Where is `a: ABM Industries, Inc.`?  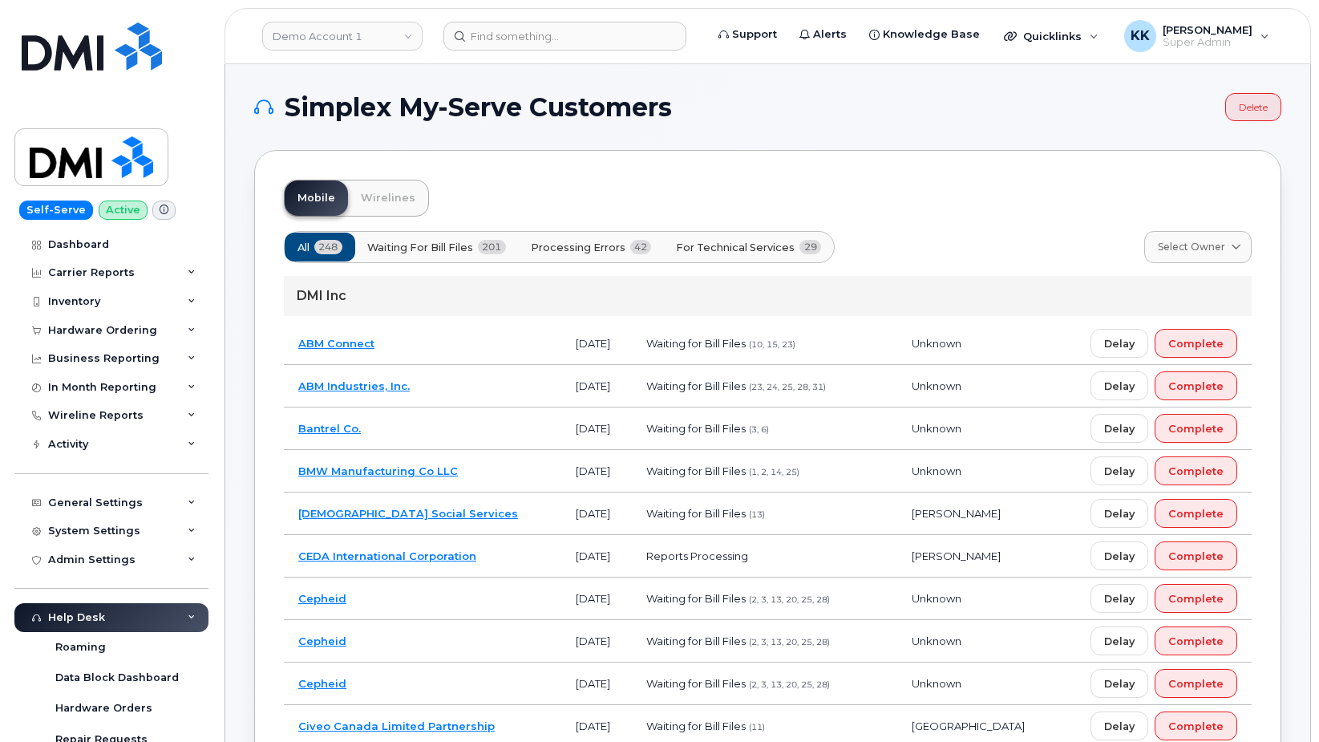 a: ABM Industries, Inc. is located at coordinates (354, 386).